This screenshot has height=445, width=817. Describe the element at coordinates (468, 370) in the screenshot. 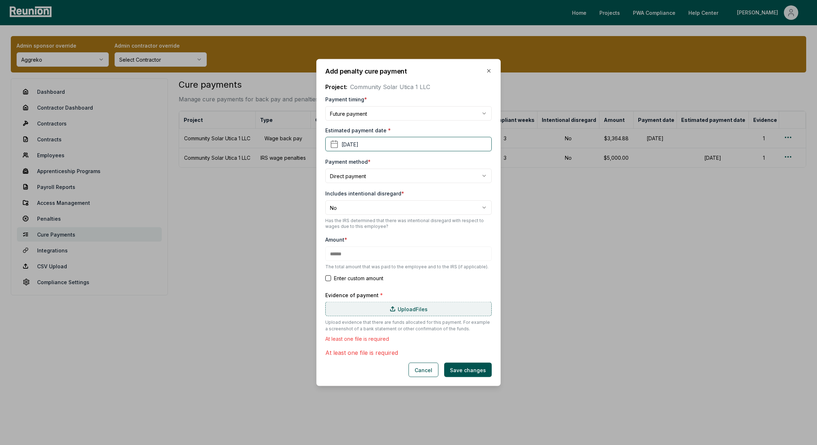

I see `button: Save changes` at that location.